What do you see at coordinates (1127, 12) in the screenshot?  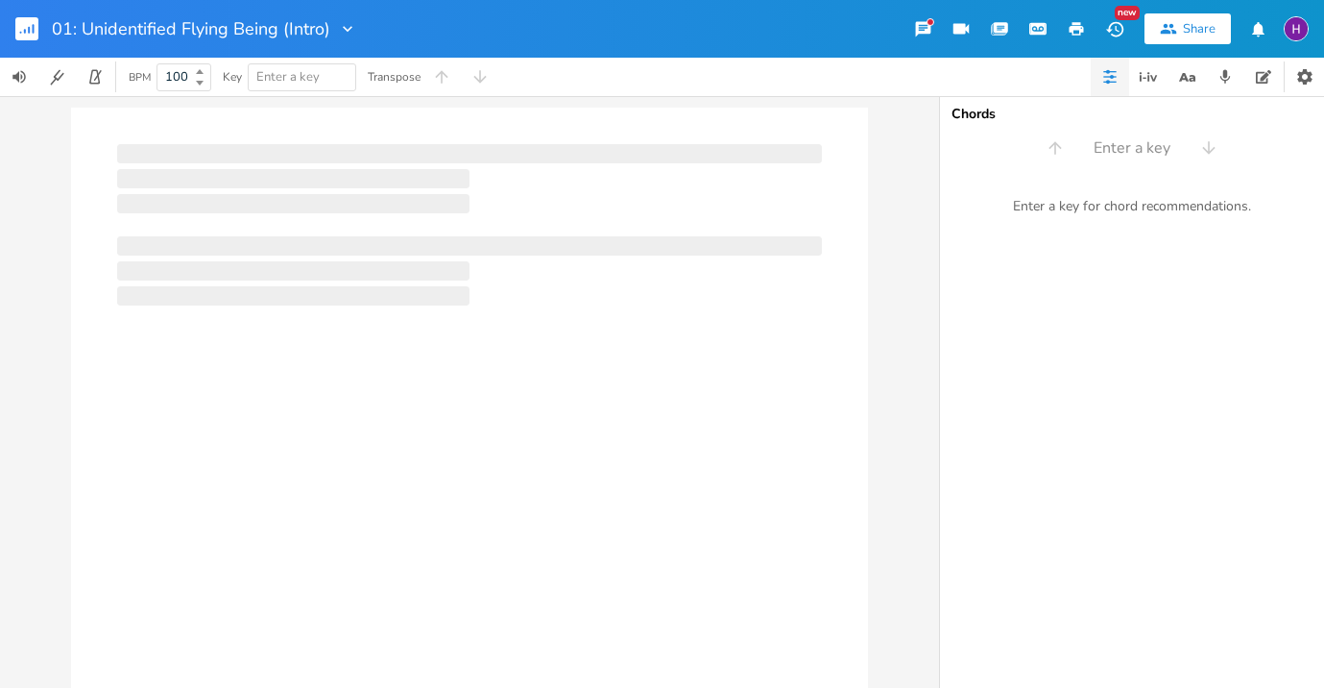 I see `div: New` at bounding box center [1127, 12].